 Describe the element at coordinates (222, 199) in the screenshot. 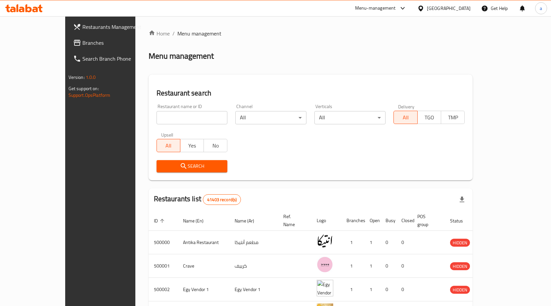

I see `span: 41403 record(s)` at that location.